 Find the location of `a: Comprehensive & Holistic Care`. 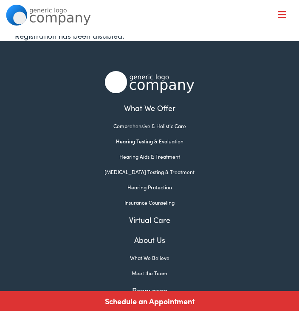

a: Comprehensive & Holistic Care is located at coordinates (150, 126).